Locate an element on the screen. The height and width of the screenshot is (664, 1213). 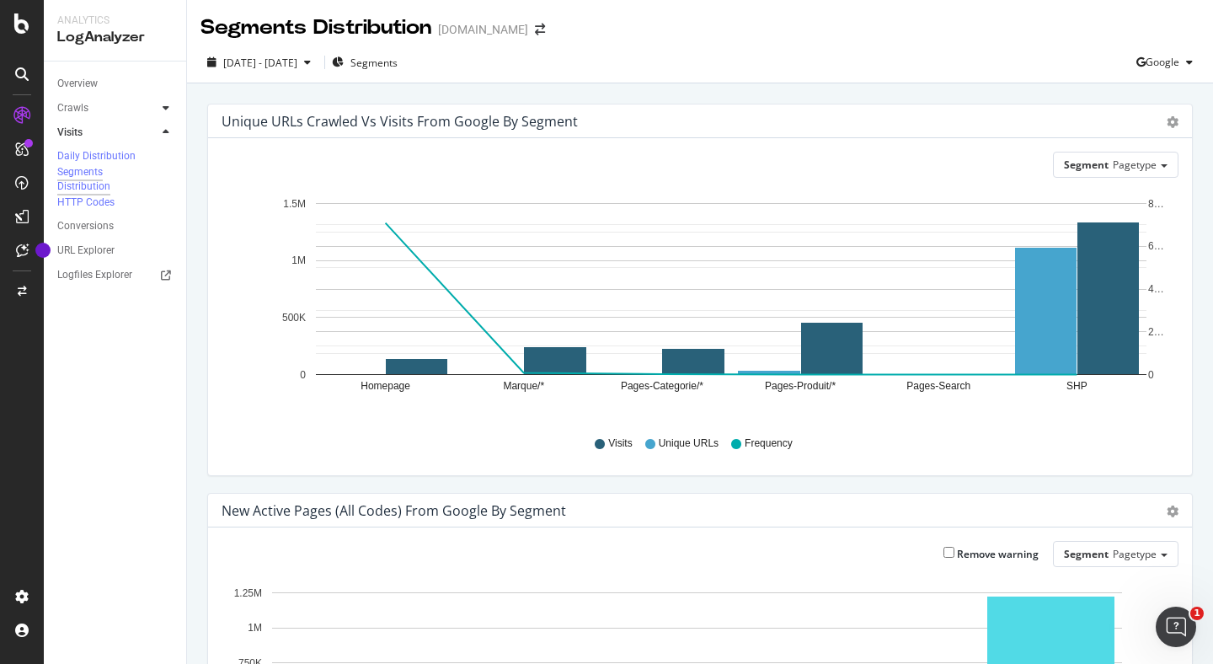
text: Pages-Produit/* is located at coordinates (800, 387).